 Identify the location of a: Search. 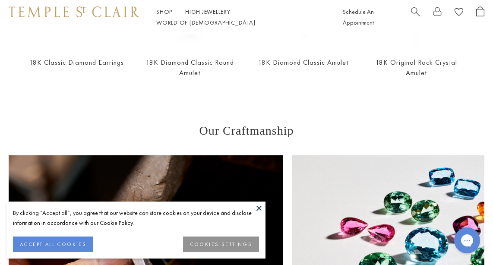
(415, 17).